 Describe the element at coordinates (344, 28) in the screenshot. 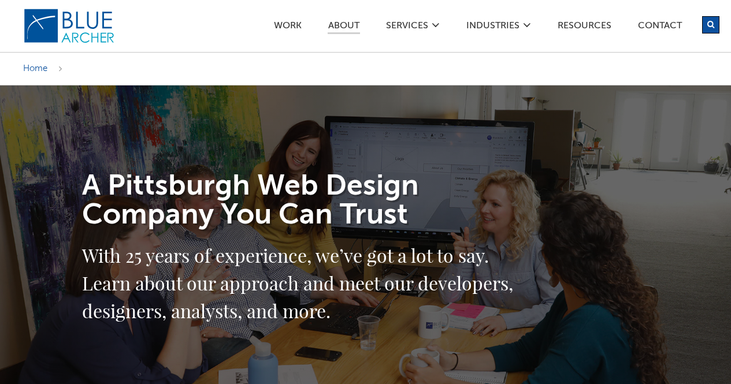

I see `a: ABOUT` at that location.